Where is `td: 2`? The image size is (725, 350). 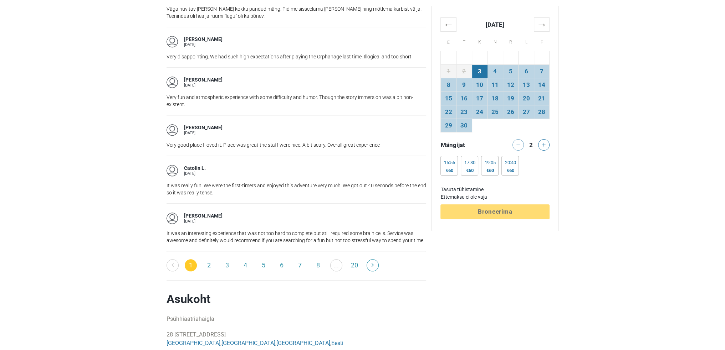
td: 2 is located at coordinates (464, 71).